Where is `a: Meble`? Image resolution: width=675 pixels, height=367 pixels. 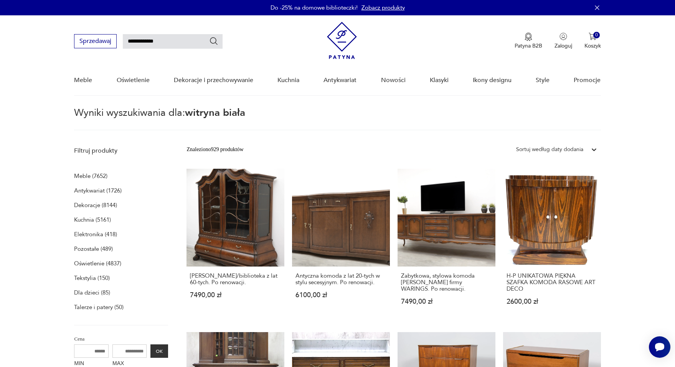 a: Meble is located at coordinates (83, 80).